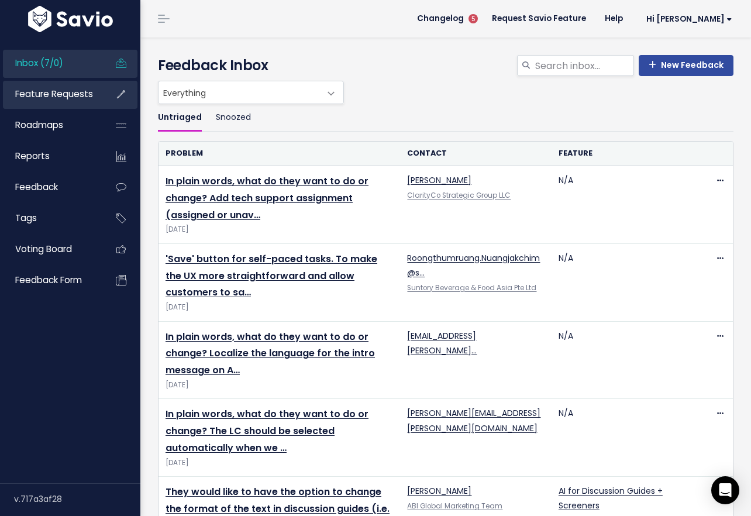 The height and width of the screenshot is (516, 751). What do you see at coordinates (539, 19) in the screenshot?
I see `a: Request Savio Feature` at bounding box center [539, 19].